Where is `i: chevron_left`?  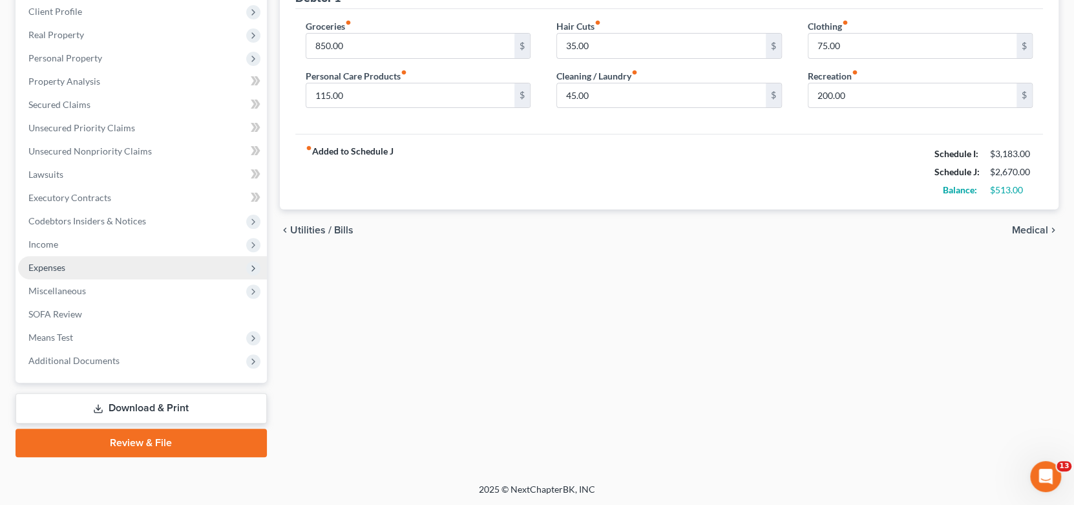 i: chevron_left is located at coordinates (285, 230).